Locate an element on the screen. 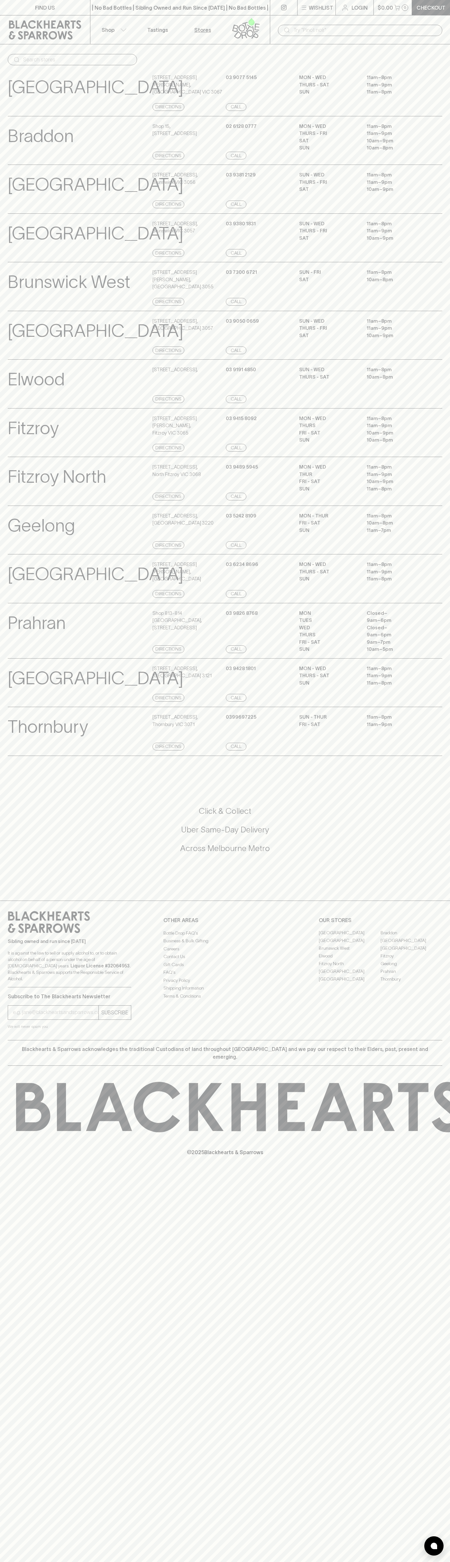  a: FAQ's is located at coordinates (225, 972).